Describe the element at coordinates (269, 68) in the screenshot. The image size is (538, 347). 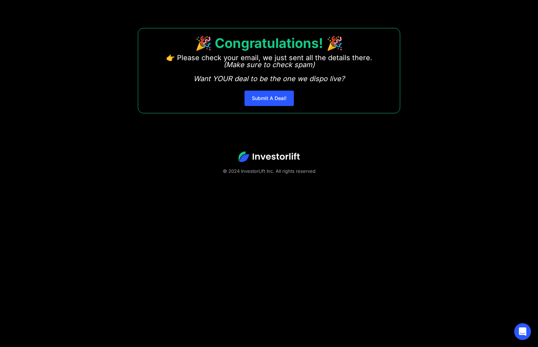
I see `p: 👉 Please check your email, we just sent all the details there. ‍` at that location.